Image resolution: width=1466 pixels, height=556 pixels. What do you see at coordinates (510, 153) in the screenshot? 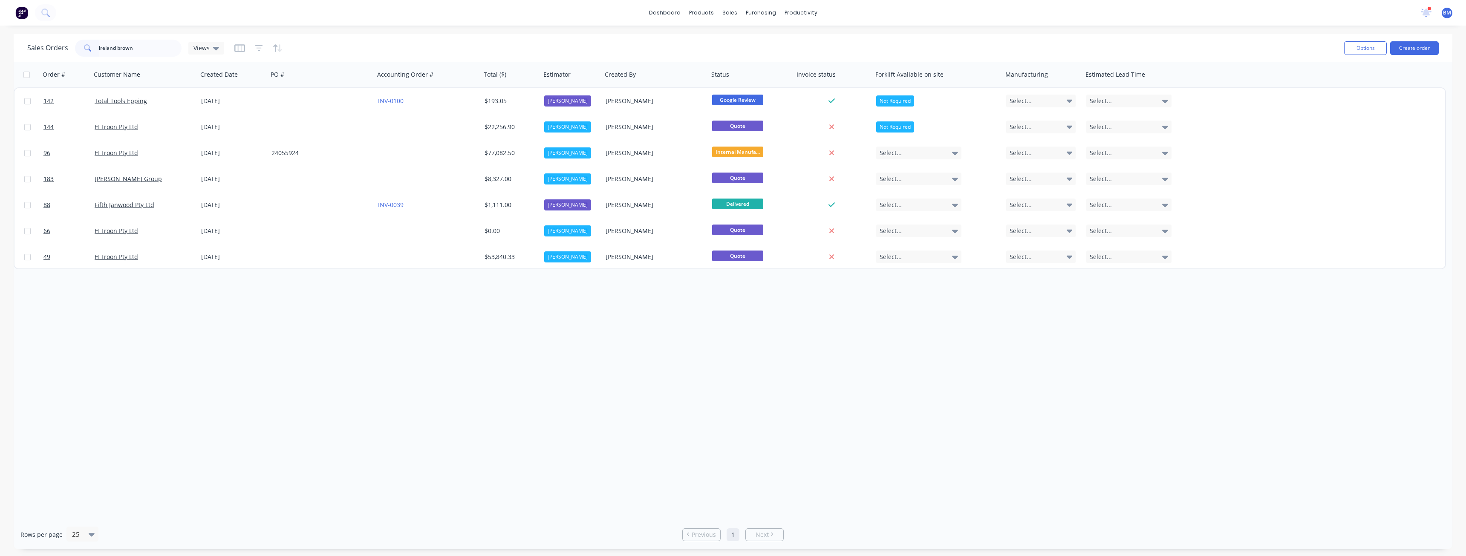
I see `div: $77,082.50` at bounding box center [510, 153].